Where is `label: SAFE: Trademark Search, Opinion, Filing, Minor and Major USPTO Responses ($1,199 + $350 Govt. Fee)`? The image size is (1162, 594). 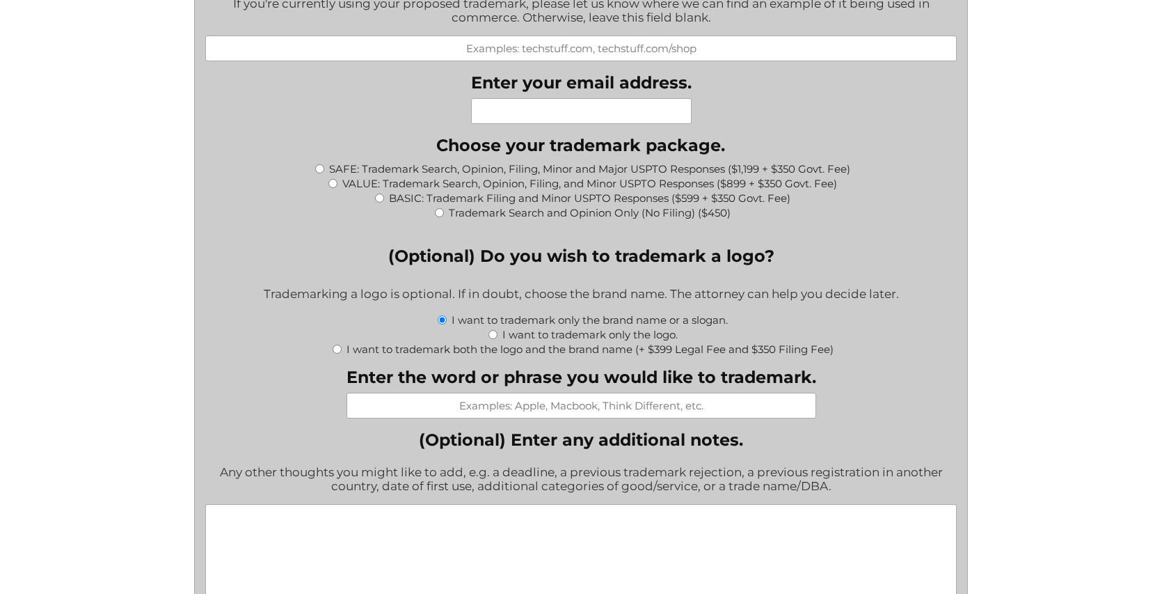 label: SAFE: Trademark Search, Opinion, Filing, Minor and Major USPTO Responses ($1,199 + $350 Govt. Fee) is located at coordinates (589, 168).